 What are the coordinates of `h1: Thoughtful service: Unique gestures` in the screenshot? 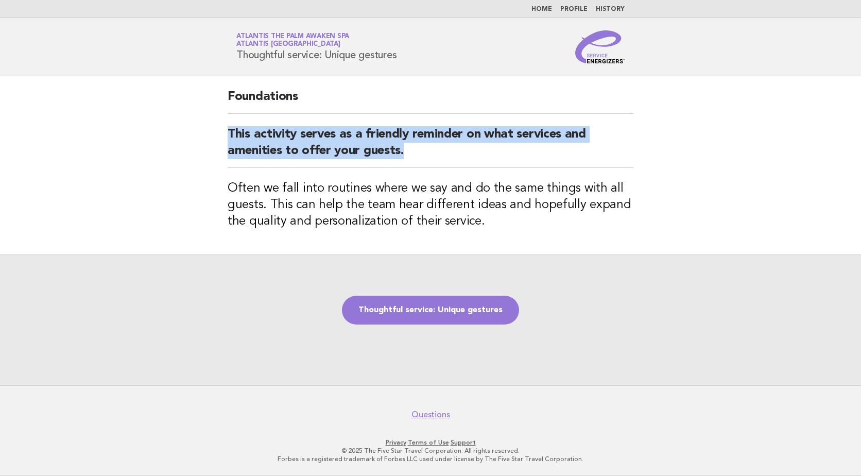 It's located at (316, 47).